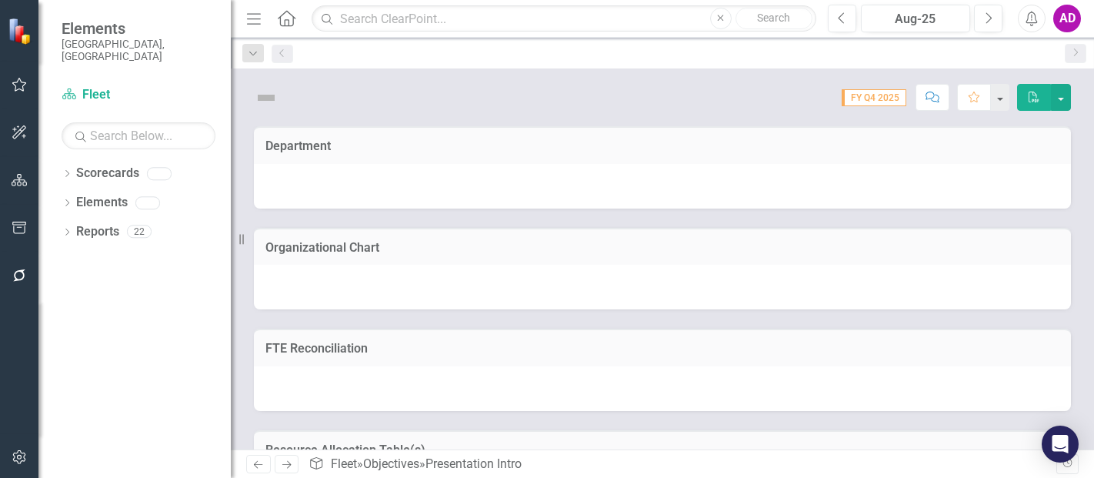  Describe the element at coordinates (1067, 18) in the screenshot. I see `div: AD` at that location.